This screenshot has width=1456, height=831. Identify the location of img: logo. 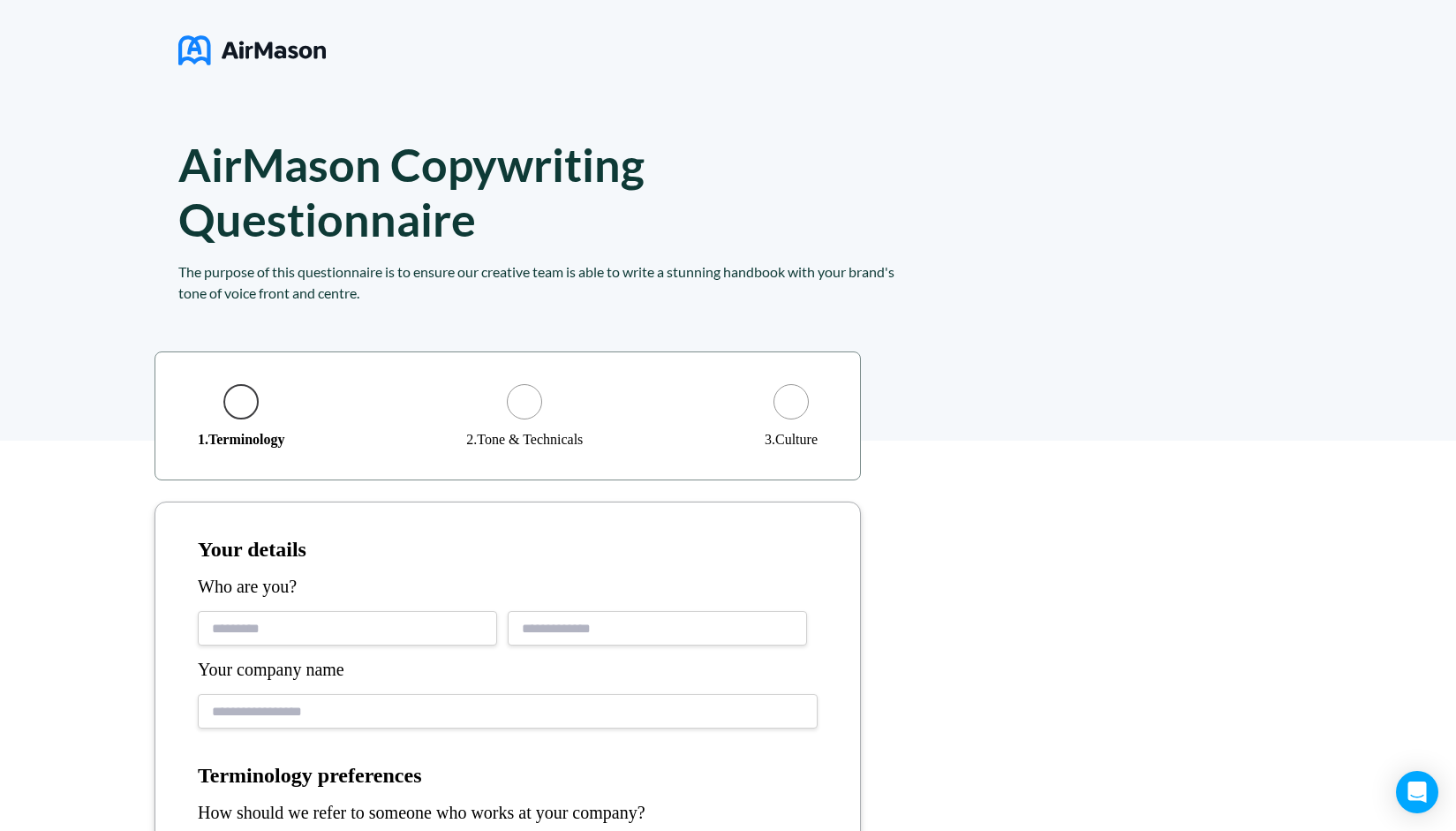
(251, 50).